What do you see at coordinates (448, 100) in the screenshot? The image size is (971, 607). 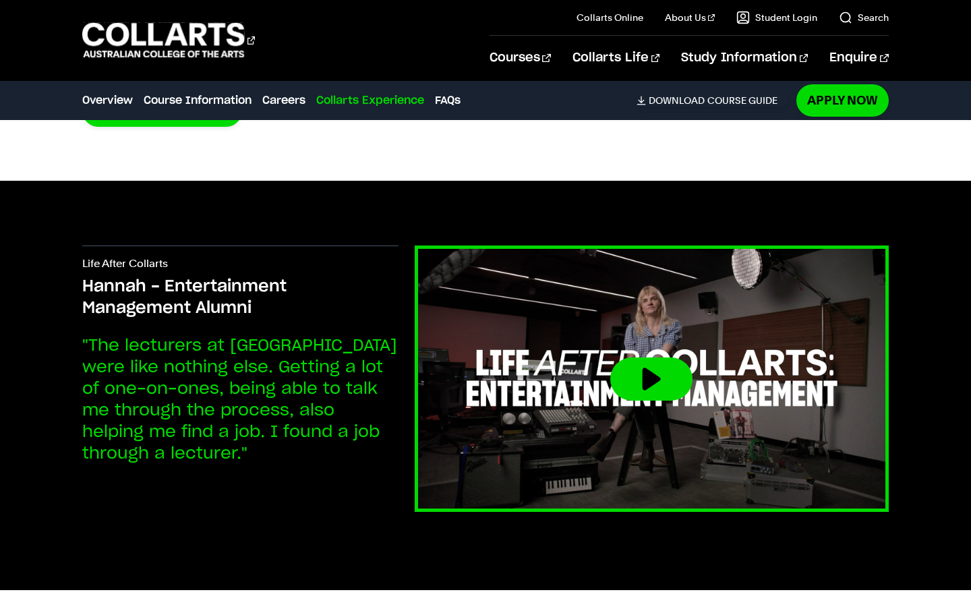 I see `a: FAQs` at bounding box center [448, 100].